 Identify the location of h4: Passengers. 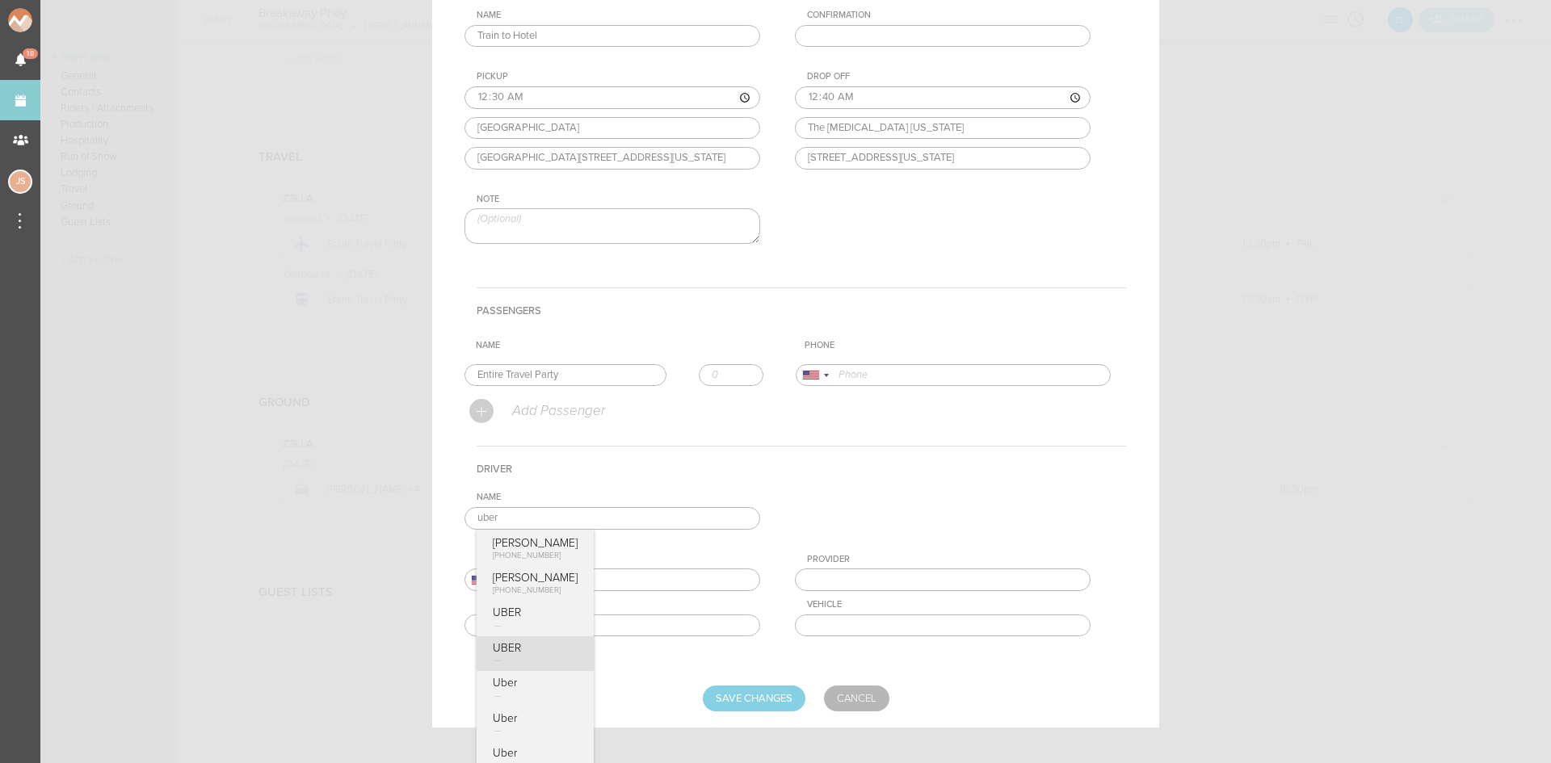
(801, 310).